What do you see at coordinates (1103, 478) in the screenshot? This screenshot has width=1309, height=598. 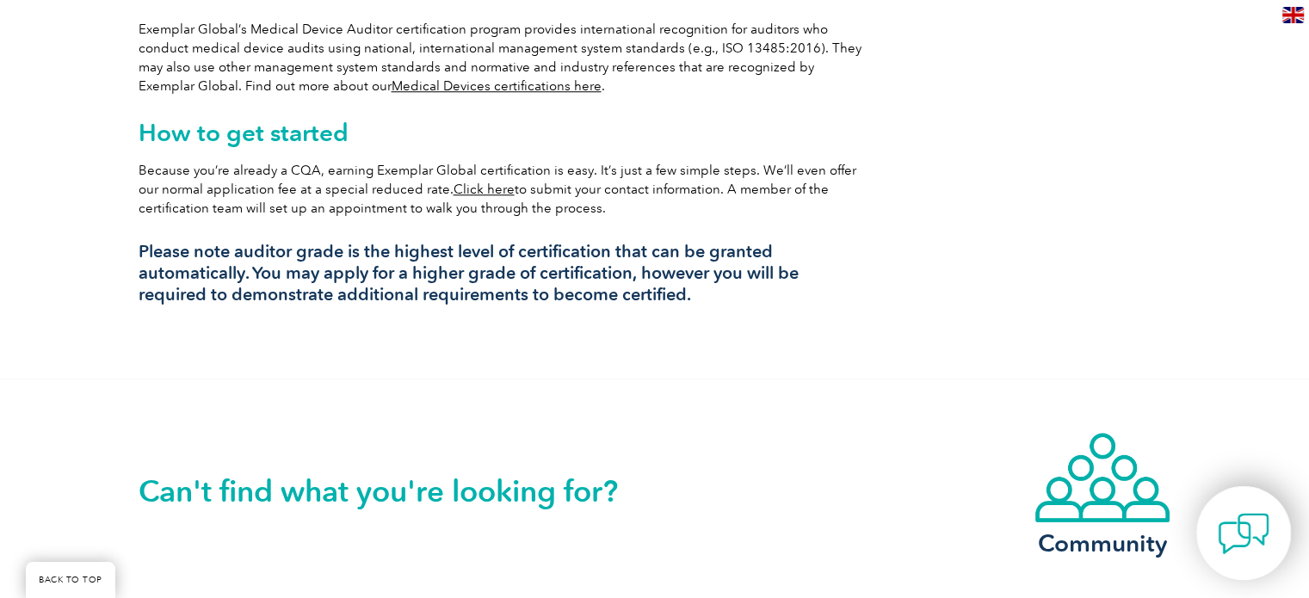 I see `img: icon-community.webp` at bounding box center [1103, 478].